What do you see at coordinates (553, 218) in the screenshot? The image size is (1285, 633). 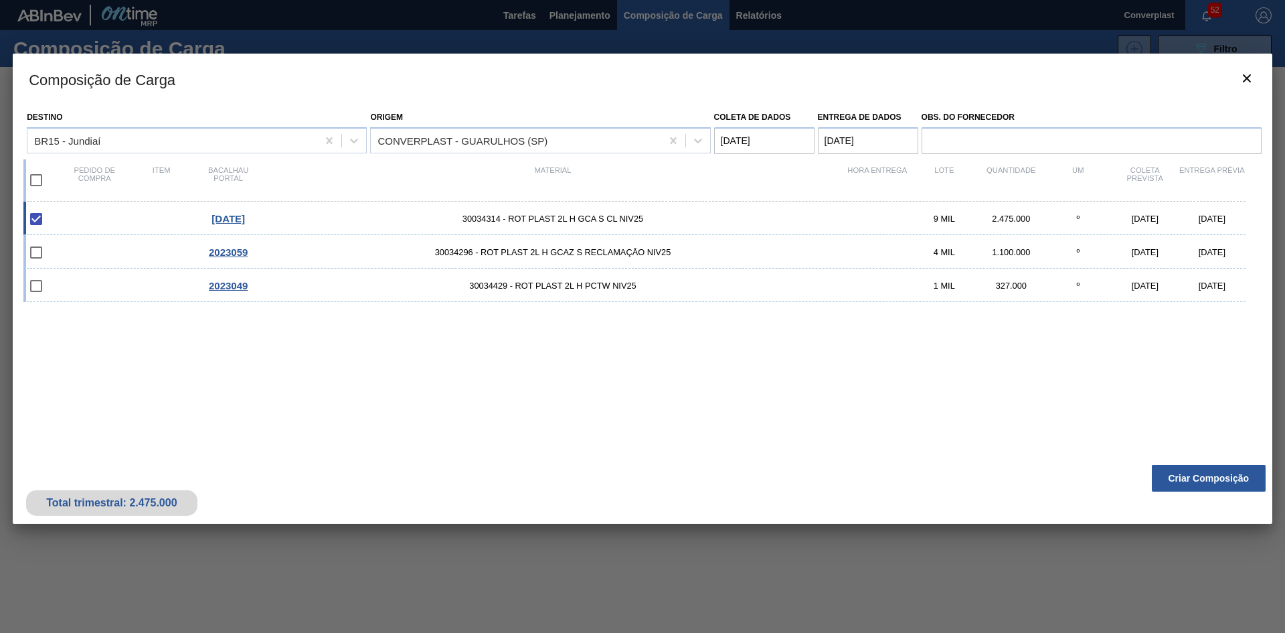 I see `span: 30034314 - ROT PLAST 2L H GCA S CL NIV25` at bounding box center [553, 218].